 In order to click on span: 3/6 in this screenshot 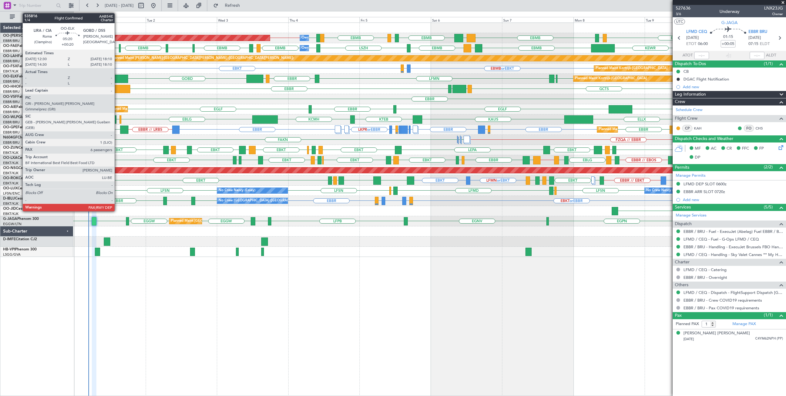, I will do `click(683, 14)`.